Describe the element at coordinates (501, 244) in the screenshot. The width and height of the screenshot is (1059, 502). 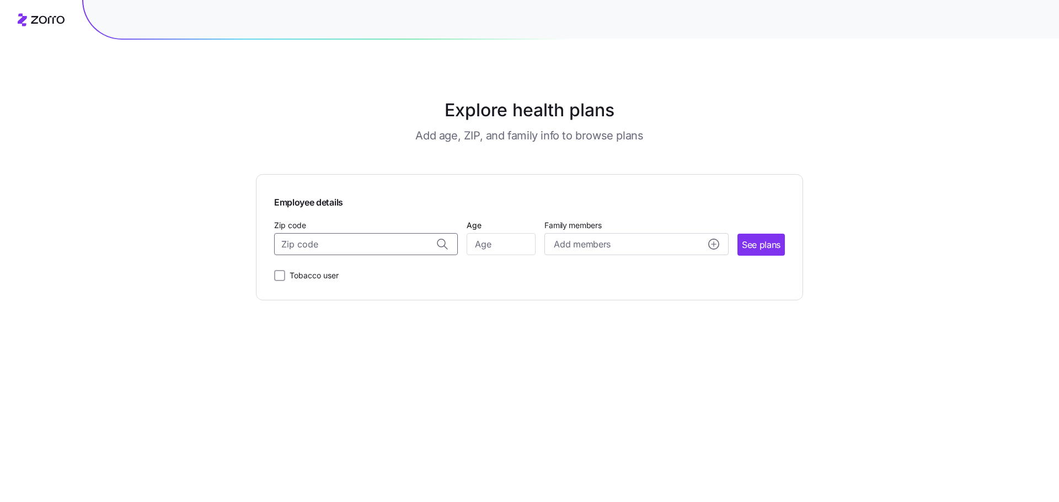
I see `input: Age` at that location.